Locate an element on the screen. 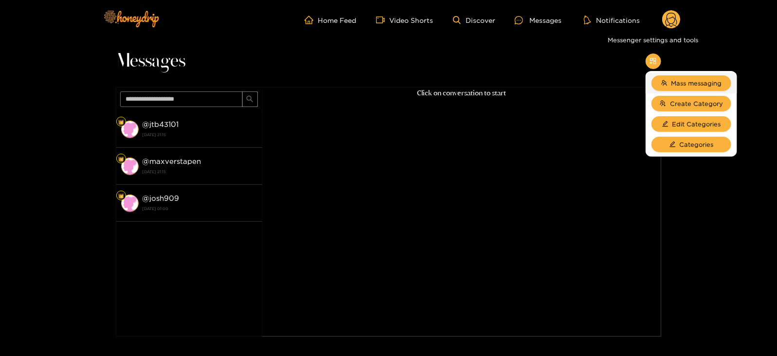 The width and height of the screenshot is (777, 356). span: home is located at coordinates (311, 20).